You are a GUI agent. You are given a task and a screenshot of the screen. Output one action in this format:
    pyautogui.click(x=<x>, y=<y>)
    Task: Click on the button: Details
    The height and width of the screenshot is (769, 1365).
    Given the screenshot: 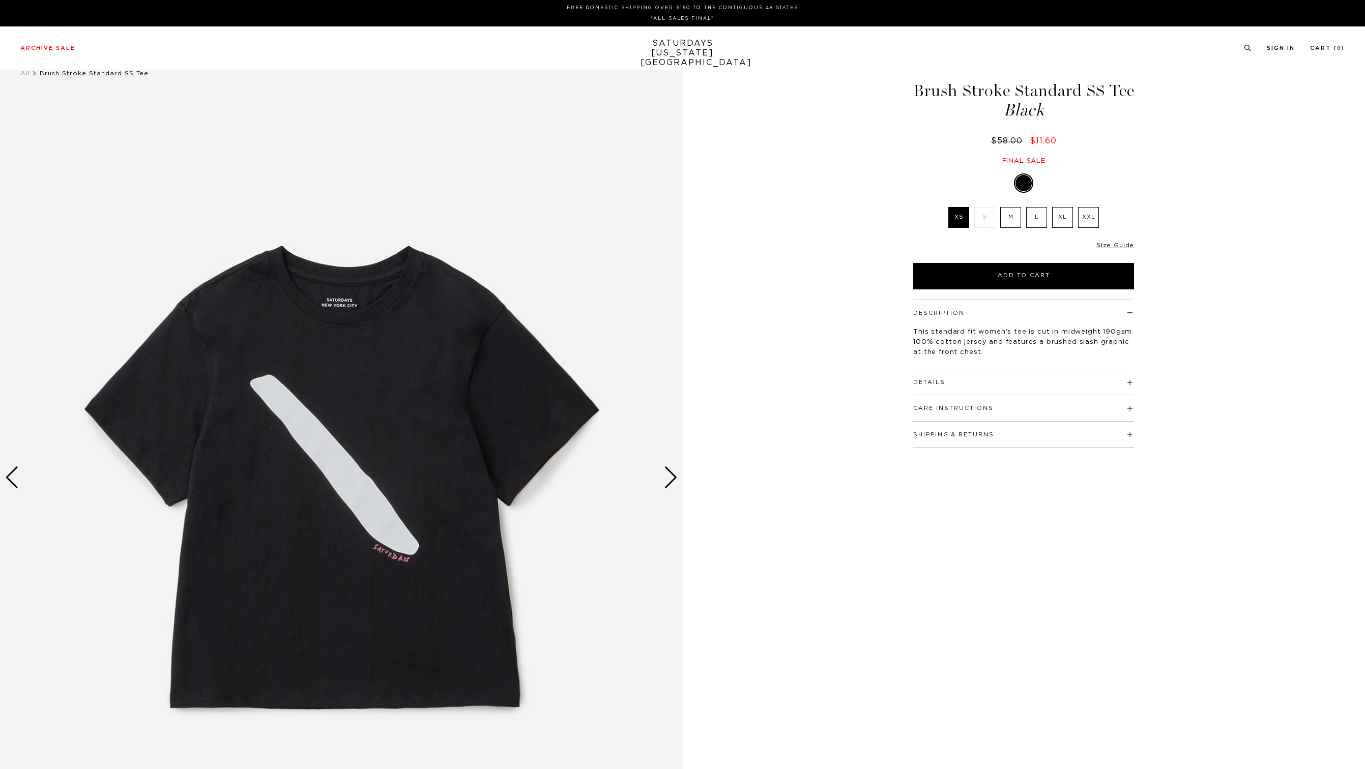 What is the action you would take?
    pyautogui.click(x=929, y=382)
    